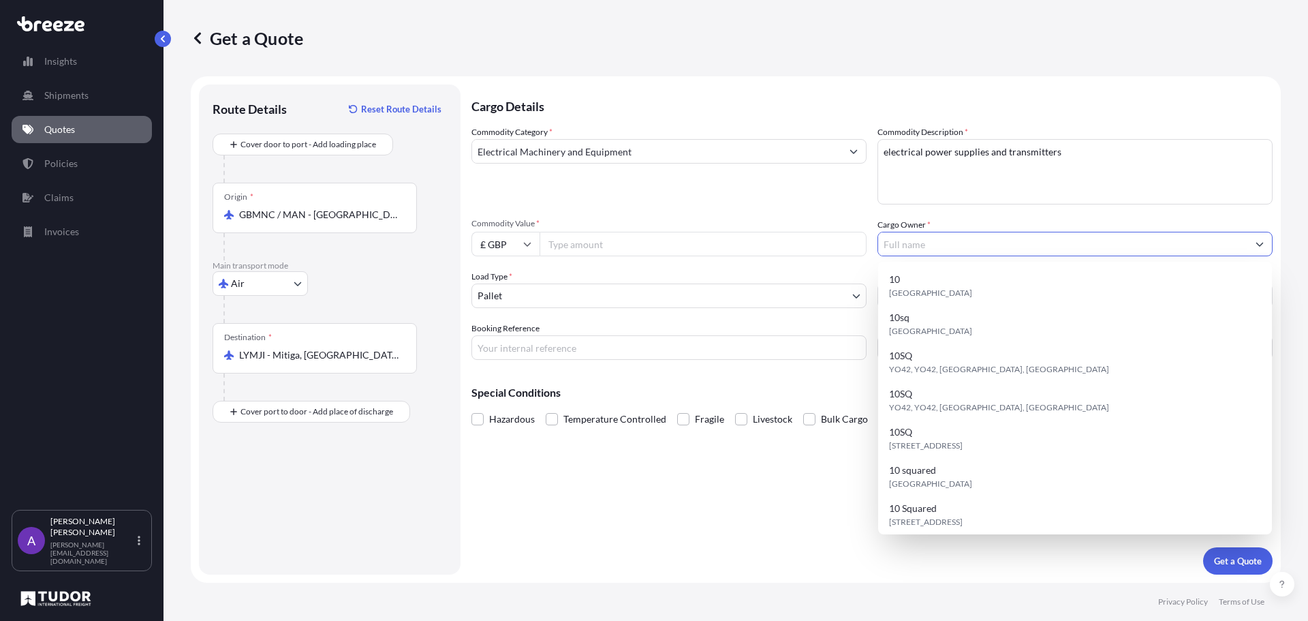 The width and height of the screenshot is (1308, 621). I want to click on p: Special Conditions, so click(872, 392).